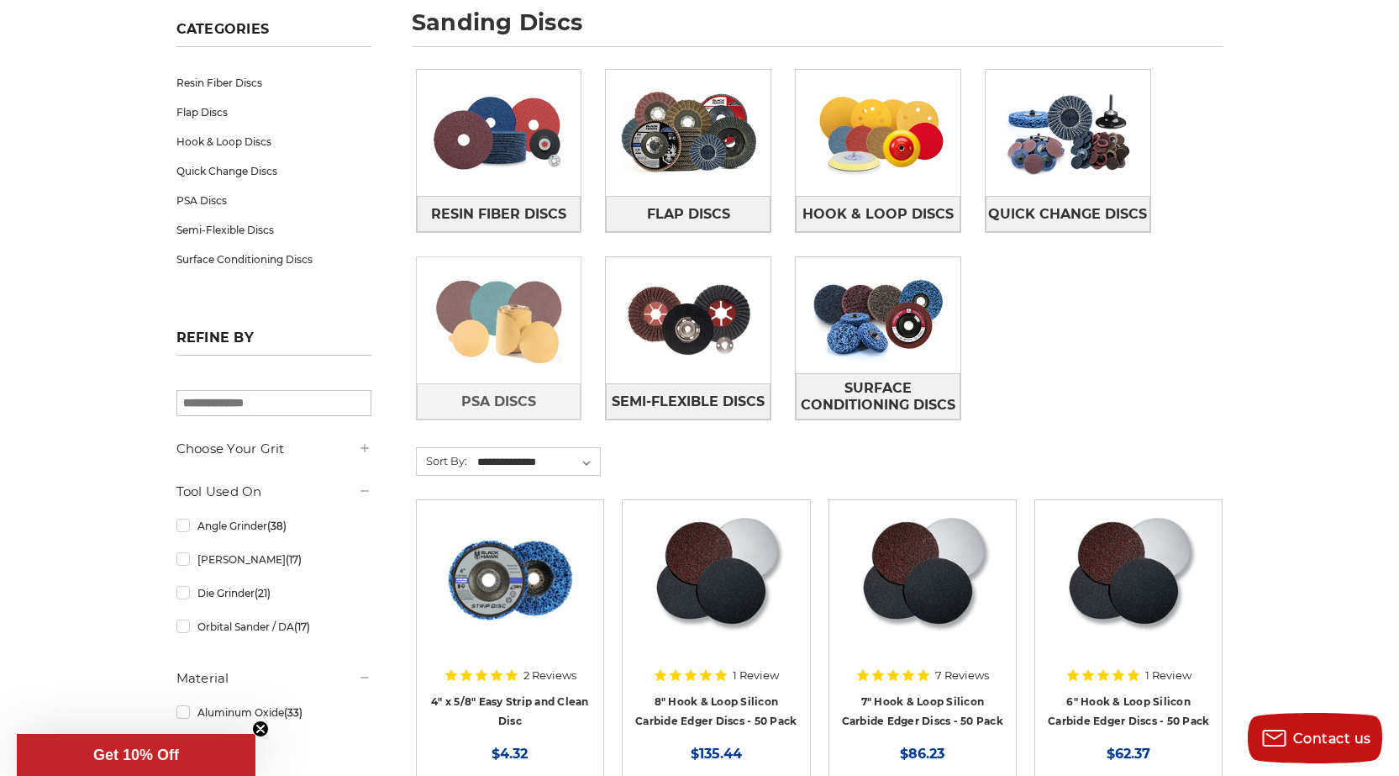  What do you see at coordinates (274, 712) in the screenshot?
I see `a: Aluminum Oxide` at bounding box center [274, 712].